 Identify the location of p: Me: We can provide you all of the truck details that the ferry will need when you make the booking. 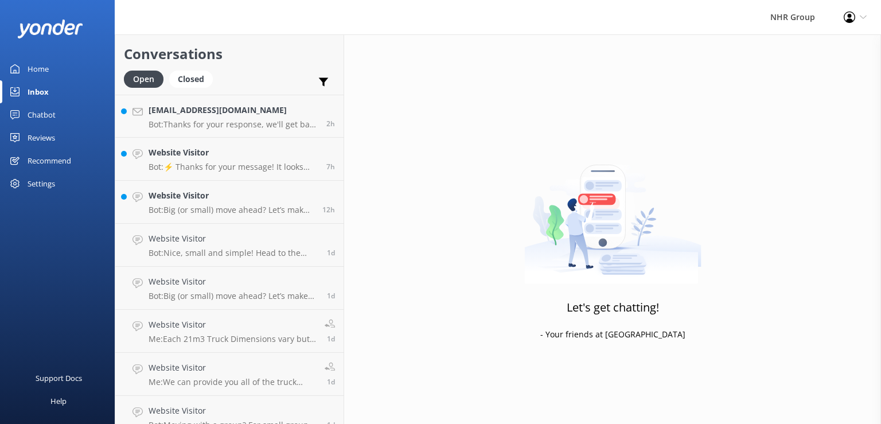
(232, 382).